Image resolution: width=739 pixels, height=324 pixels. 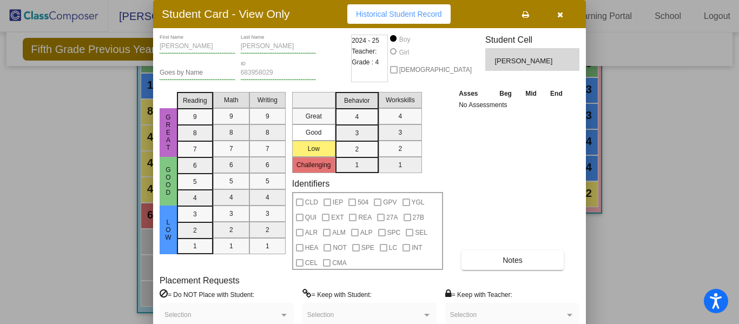 What do you see at coordinates (417, 248) in the screenshot?
I see `span: INT` at bounding box center [417, 248].